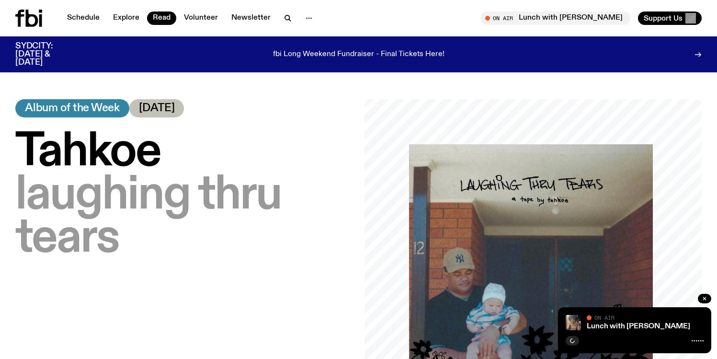  Describe the element at coordinates (88, 152) in the screenshot. I see `span: Tahkoe` at that location.